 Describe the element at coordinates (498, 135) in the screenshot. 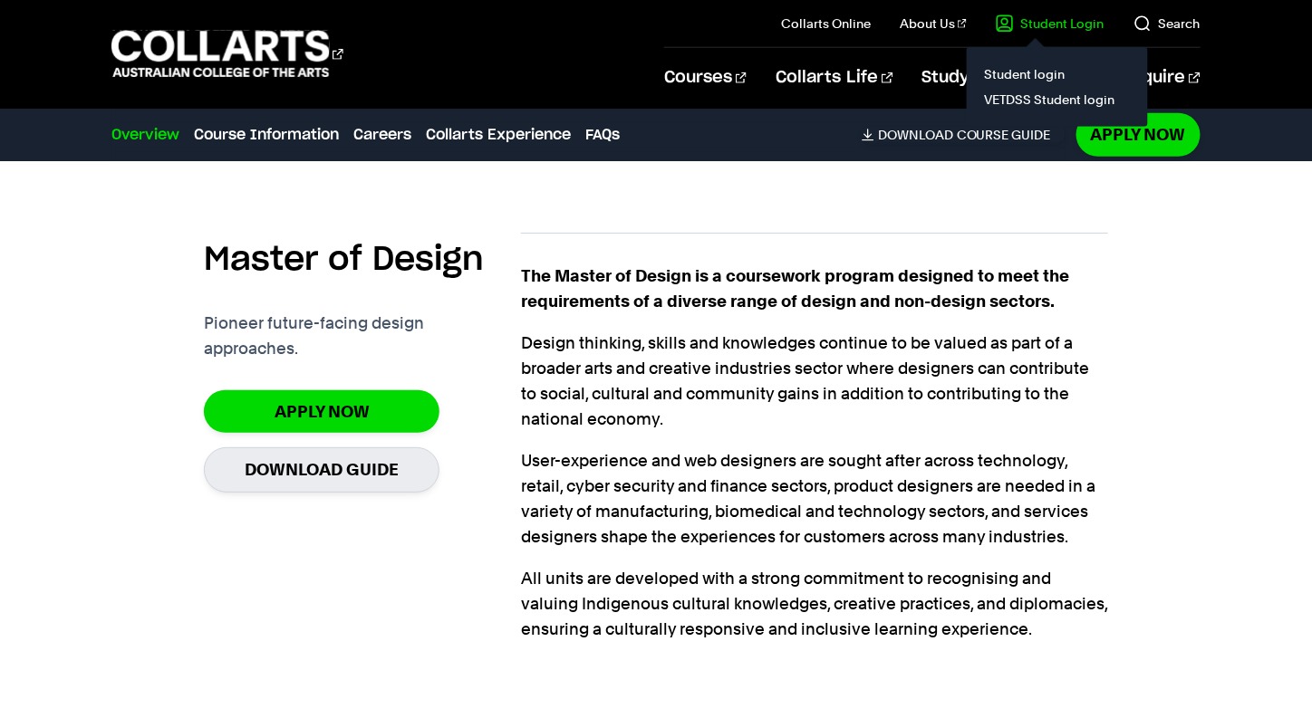

I see `a: Collarts Experience` at that location.